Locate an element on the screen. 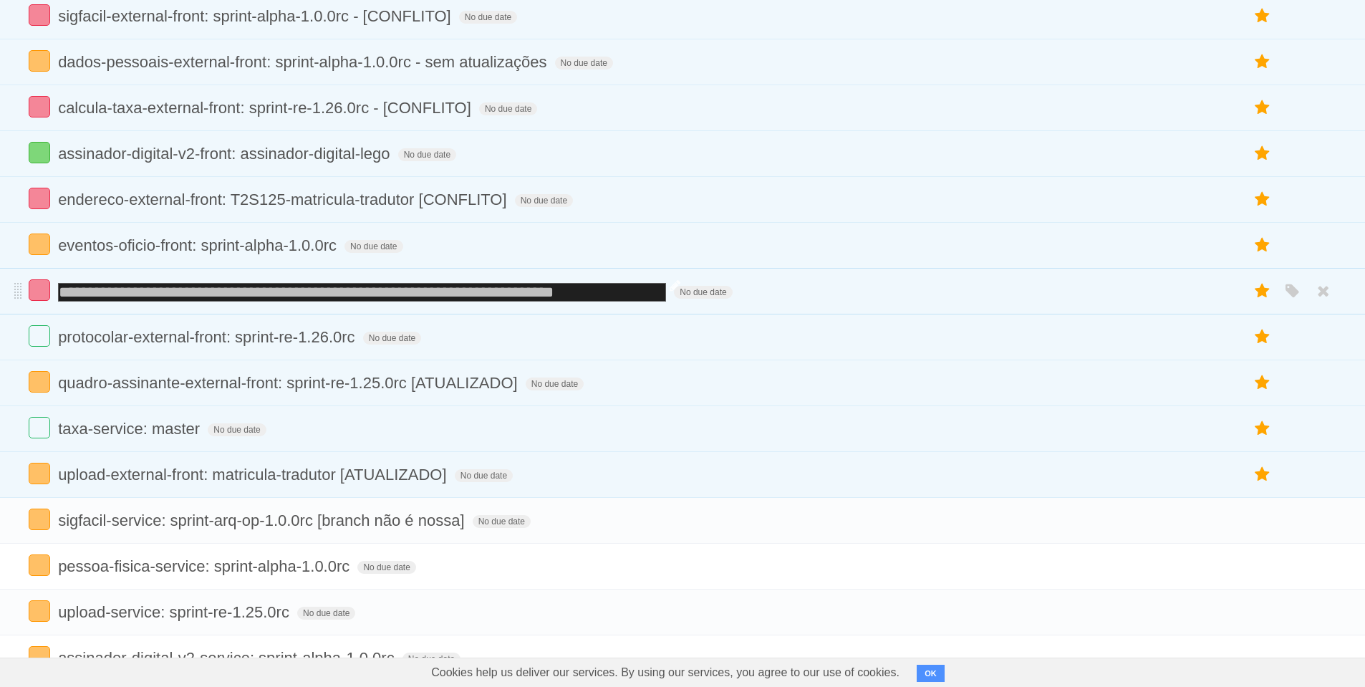 This screenshot has width=1365, height=687. span: upload-service: sprint-re-1.25.0rc is located at coordinates (175, 611).